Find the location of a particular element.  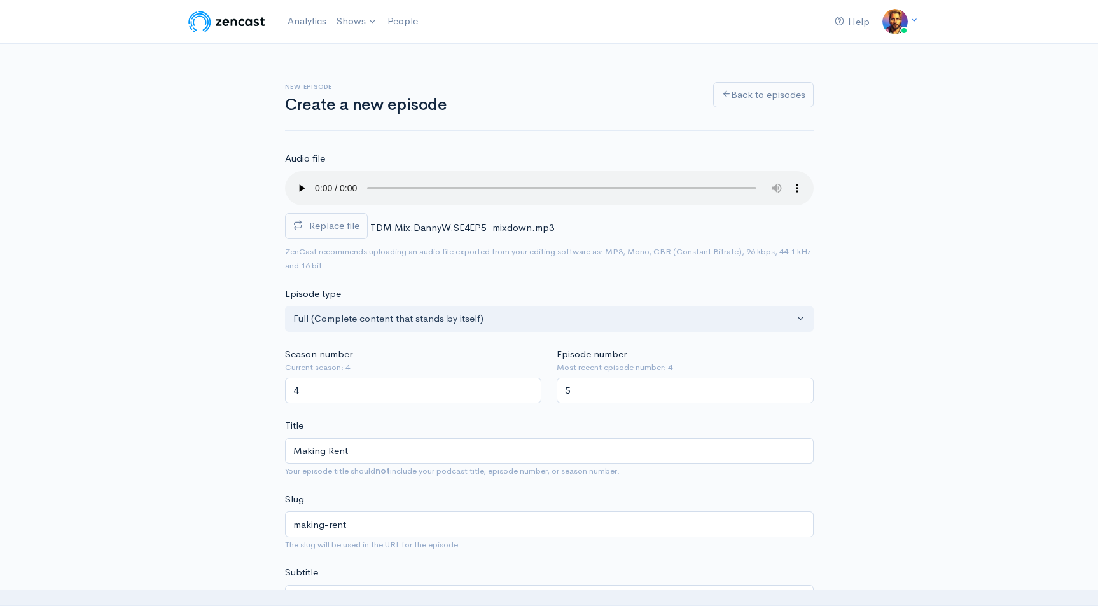

a: Analytics is located at coordinates (307, 21).